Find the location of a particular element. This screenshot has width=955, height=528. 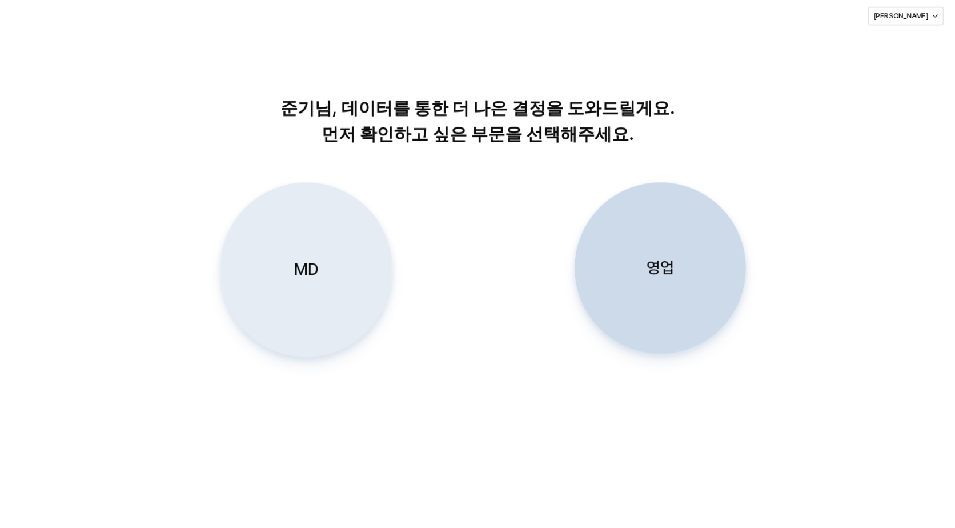

p: 영업 is located at coordinates (660, 267).